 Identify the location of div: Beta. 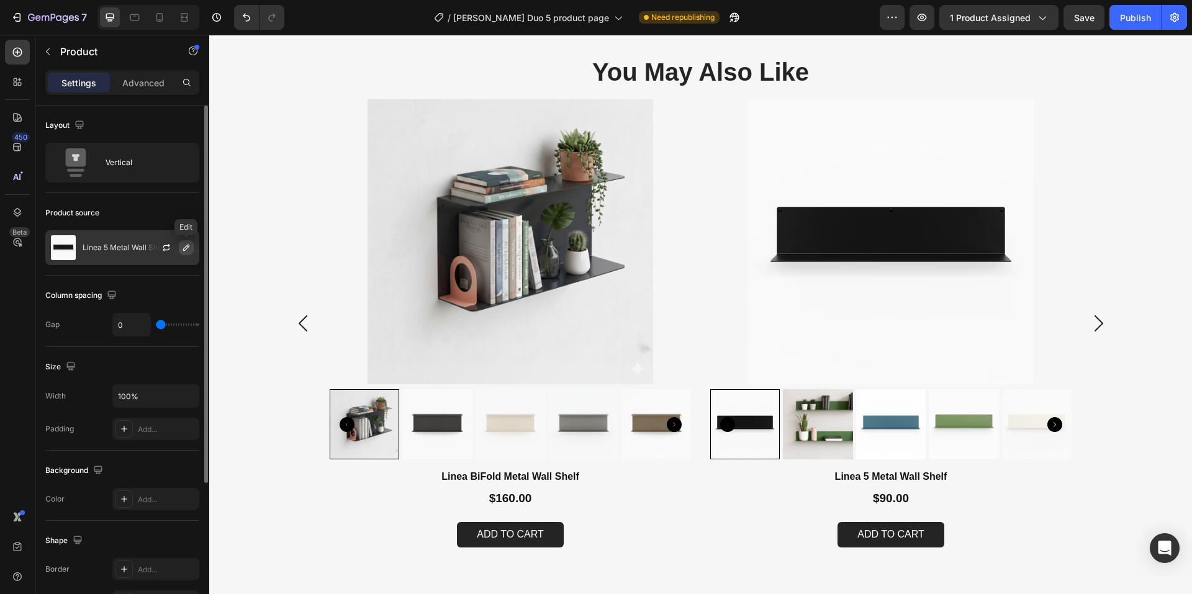
(19, 232).